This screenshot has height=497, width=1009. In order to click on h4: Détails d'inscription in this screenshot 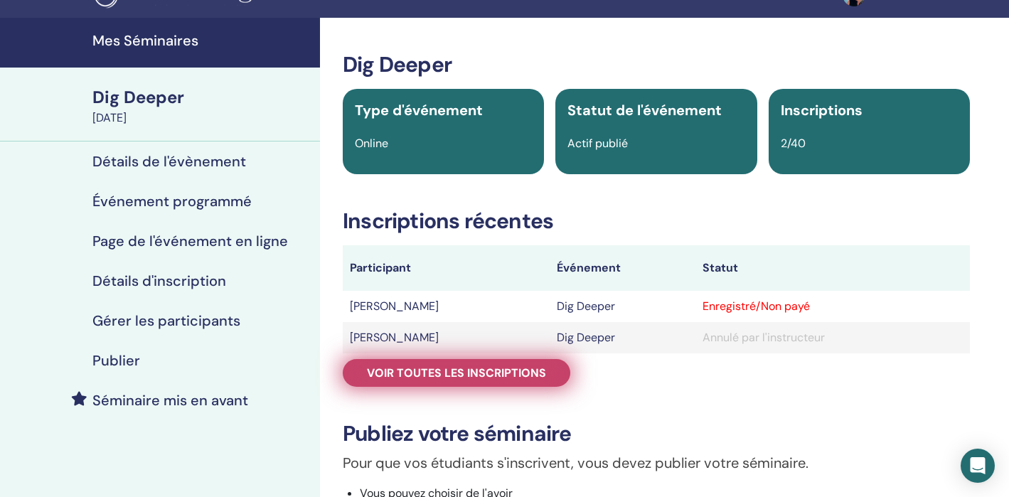, I will do `click(159, 281)`.